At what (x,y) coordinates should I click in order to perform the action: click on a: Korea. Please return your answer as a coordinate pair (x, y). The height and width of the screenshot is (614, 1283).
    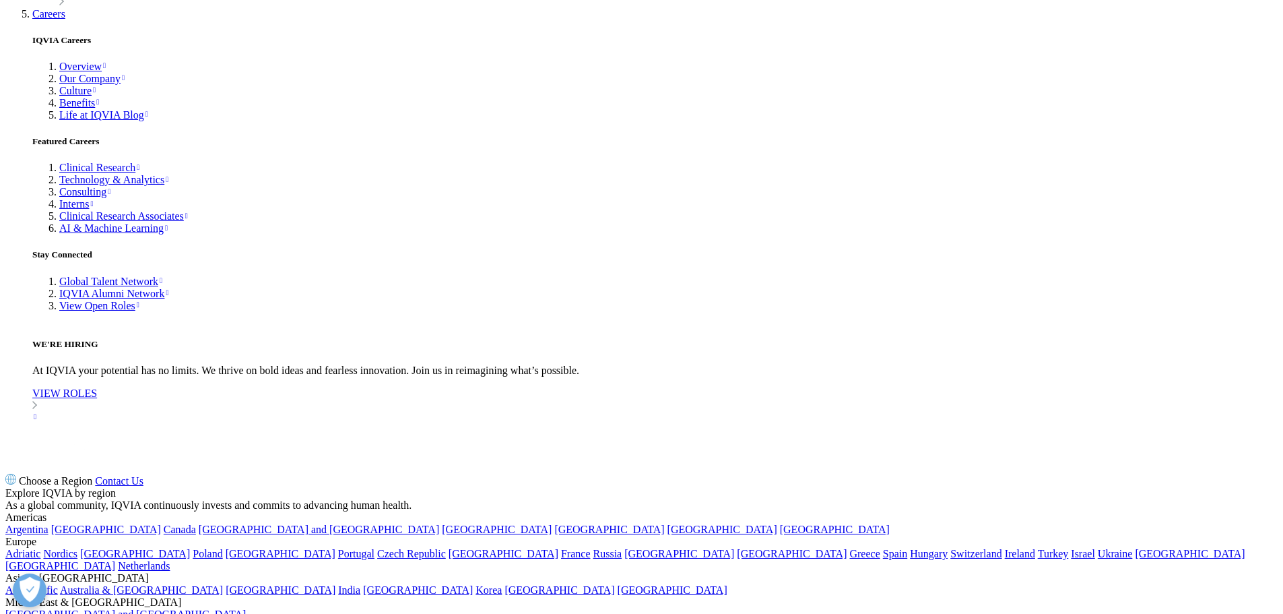
    Looking at the image, I should click on (488, 590).